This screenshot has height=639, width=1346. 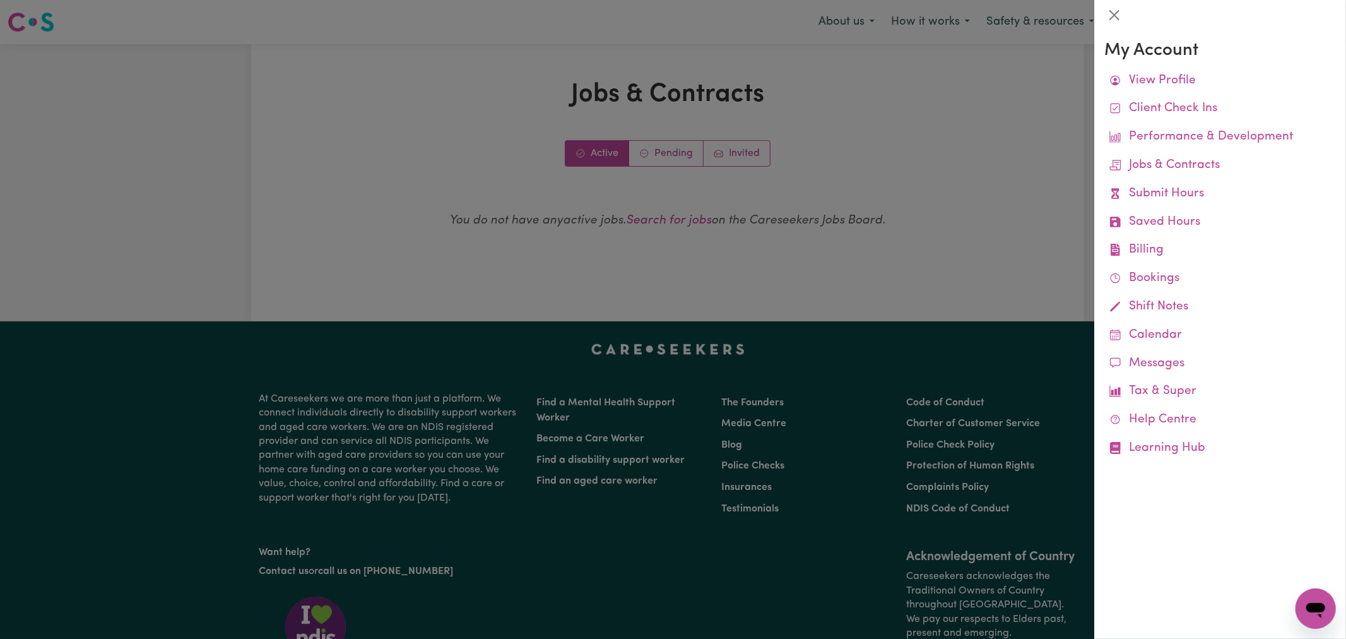 I want to click on a: Jobs & Contracts, so click(x=1220, y=165).